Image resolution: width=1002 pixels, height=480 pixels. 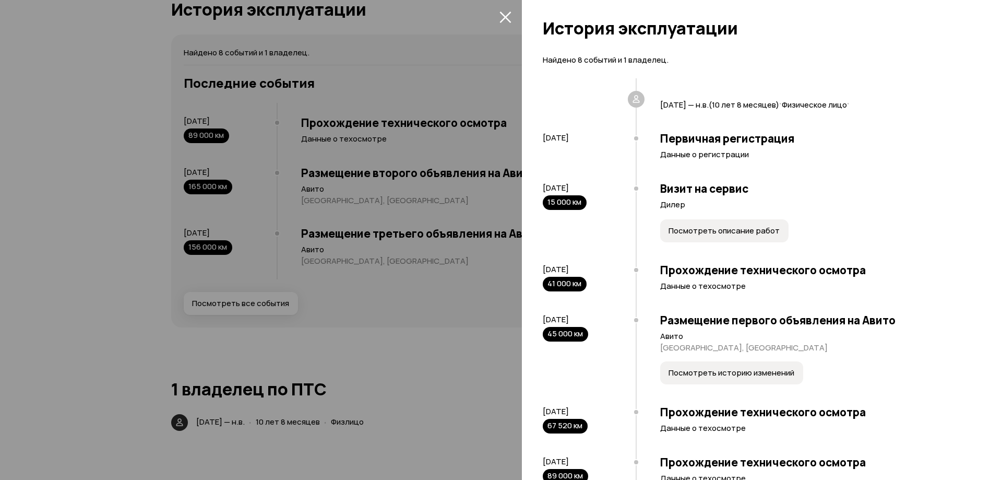 I want to click on button: Посмотреть историю изменений, so click(x=732, y=373).